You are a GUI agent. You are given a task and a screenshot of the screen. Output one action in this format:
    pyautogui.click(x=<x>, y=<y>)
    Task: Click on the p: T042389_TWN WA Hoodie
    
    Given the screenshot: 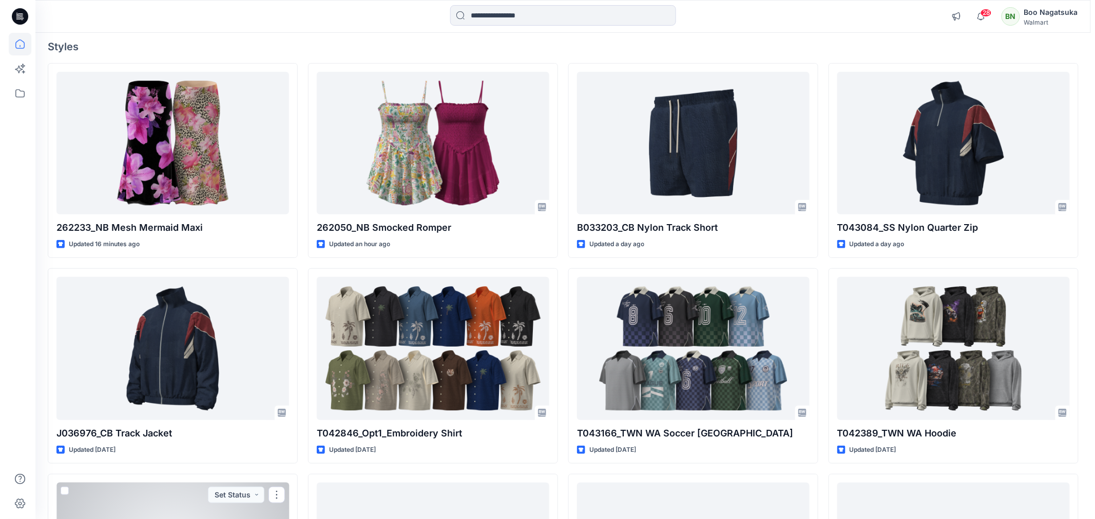 What is the action you would take?
    pyautogui.click(x=948, y=434)
    